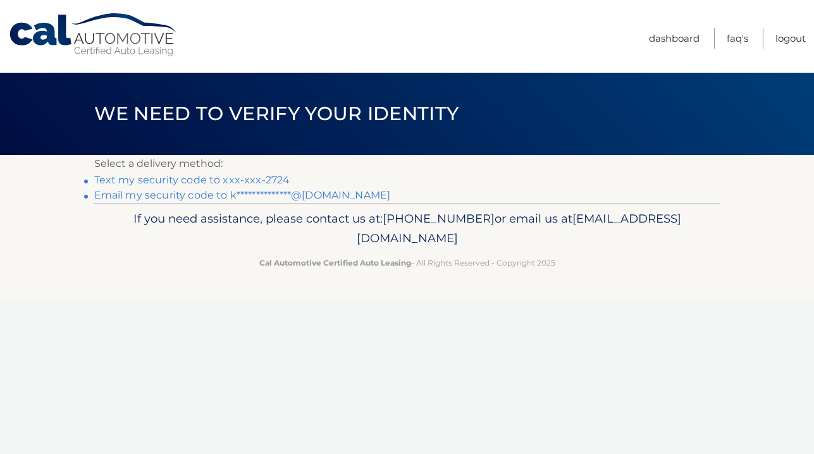 The image size is (814, 454). I want to click on p: Select a delivery method:, so click(407, 164).